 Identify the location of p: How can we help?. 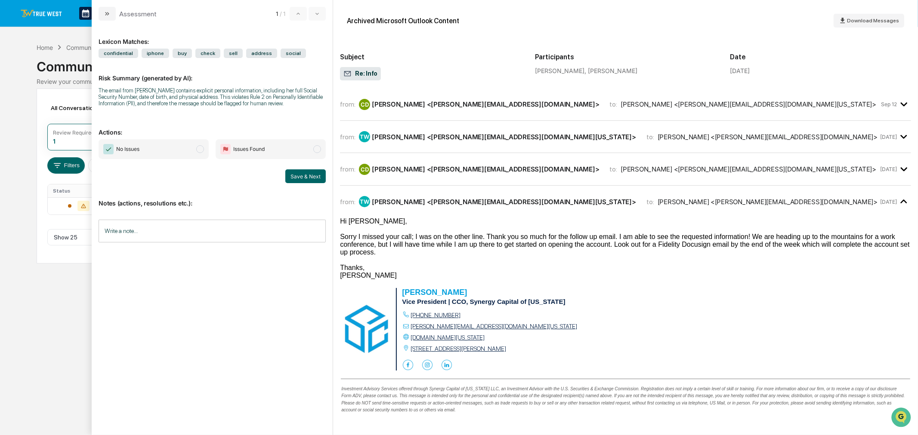
(83, 25).